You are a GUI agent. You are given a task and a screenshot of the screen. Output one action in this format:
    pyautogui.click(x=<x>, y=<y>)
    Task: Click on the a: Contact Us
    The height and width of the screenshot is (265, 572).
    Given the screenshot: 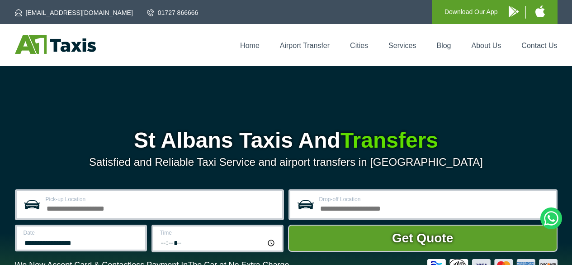 What is the action you would take?
    pyautogui.click(x=539, y=45)
    